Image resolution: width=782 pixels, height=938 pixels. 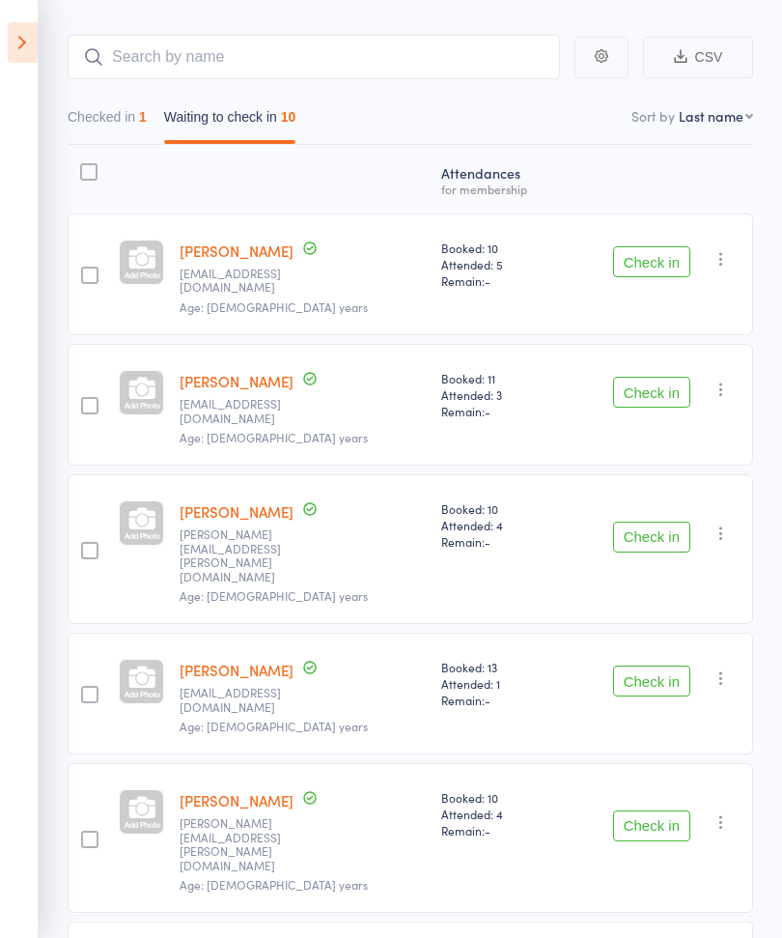 What do you see at coordinates (498, 394) in the screenshot?
I see `span: Attended: 3` at bounding box center [498, 394].